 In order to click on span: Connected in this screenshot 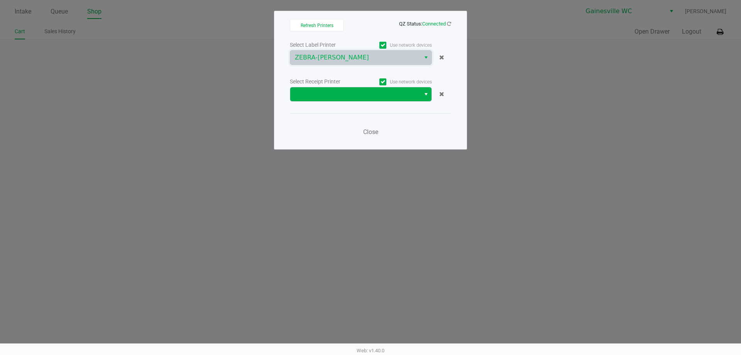, I will do `click(434, 24)`.